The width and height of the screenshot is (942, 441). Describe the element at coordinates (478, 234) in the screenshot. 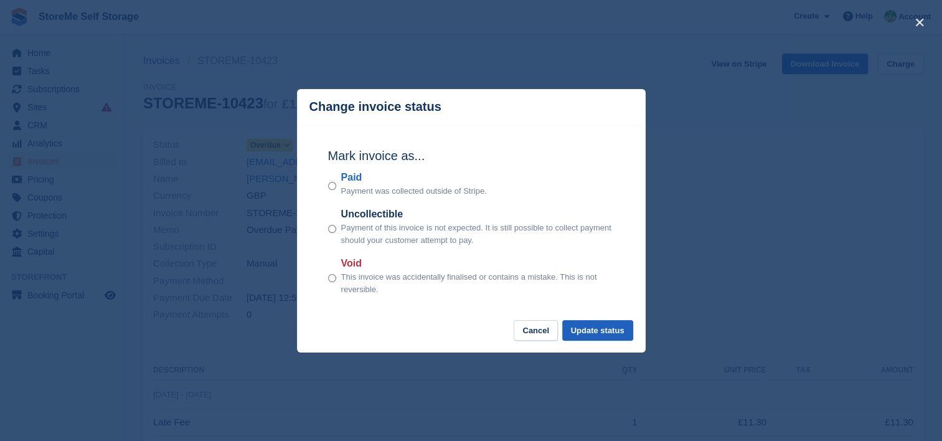

I see `p: Payment of this invoice is not expected. It is still possible to collect payment should your cust...` at that location.